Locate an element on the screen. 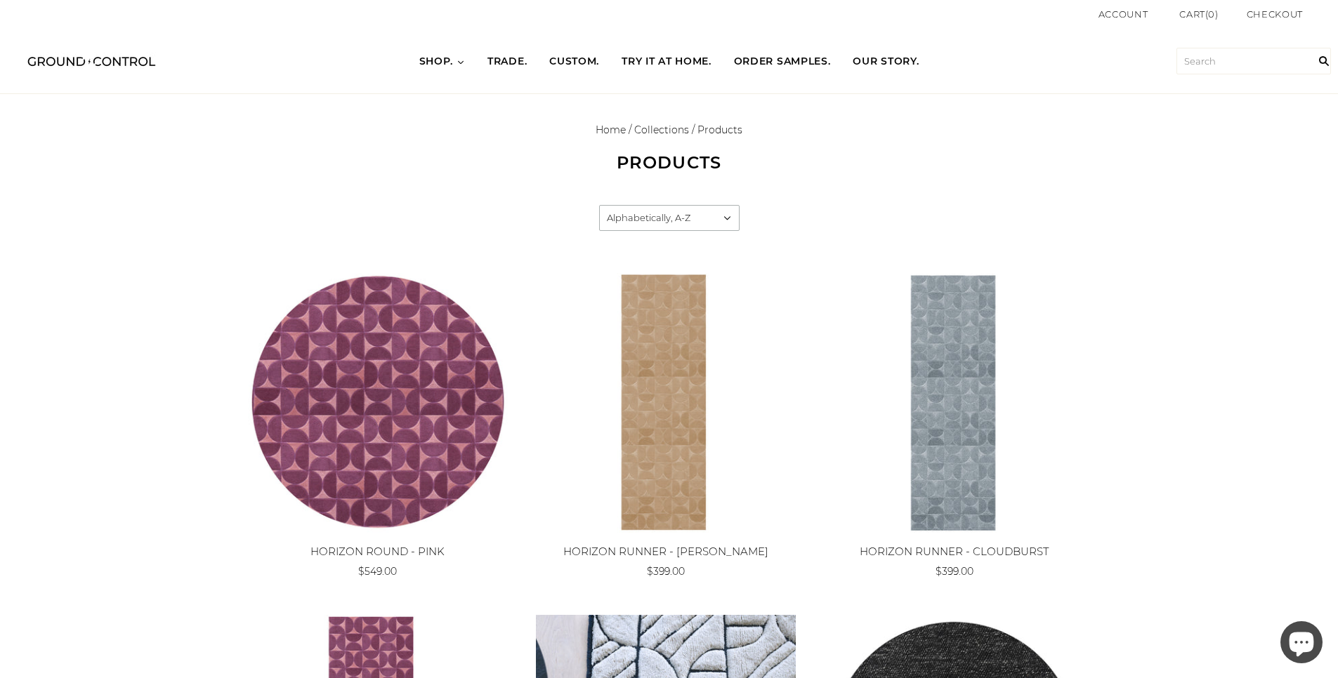  a: Collections is located at coordinates (662, 130).